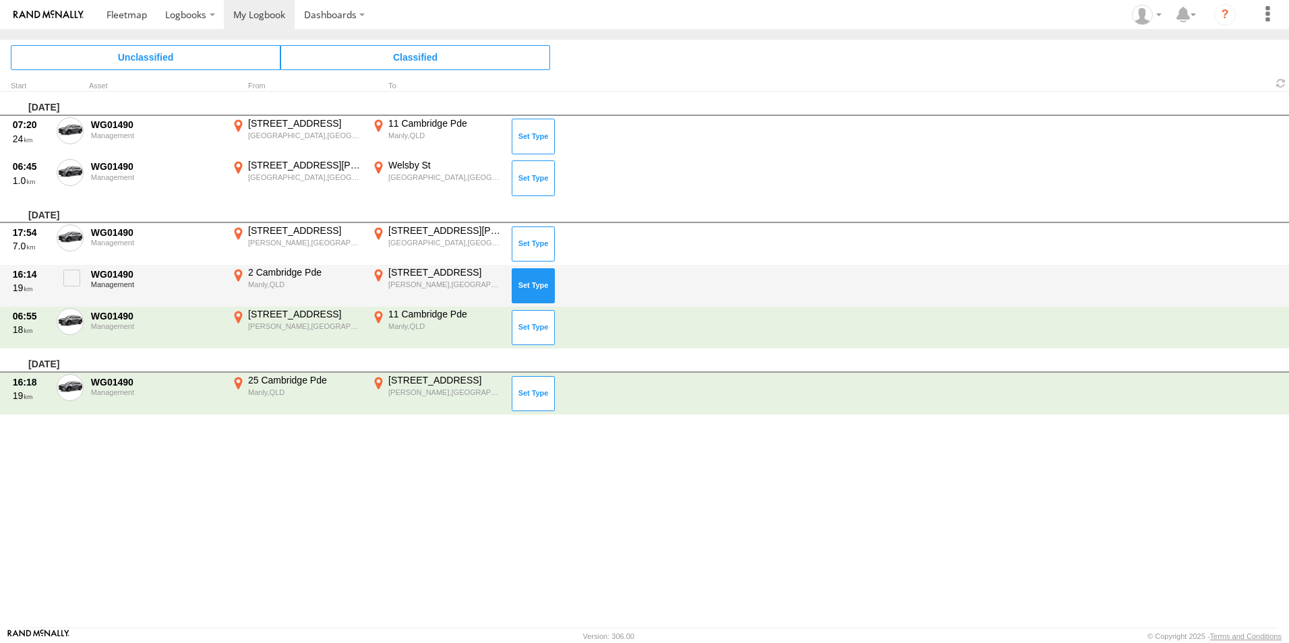  I want to click on div: 1.0, so click(31, 181).